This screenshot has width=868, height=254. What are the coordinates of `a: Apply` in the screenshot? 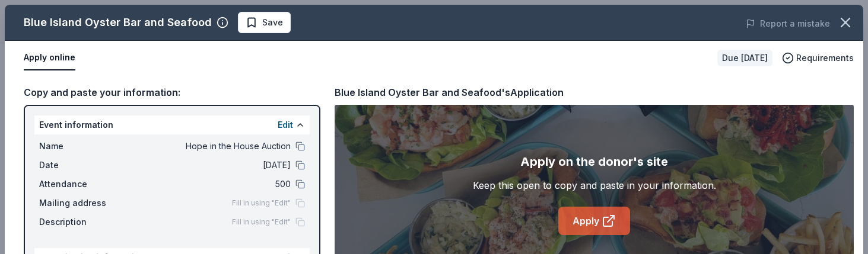 It's located at (594, 221).